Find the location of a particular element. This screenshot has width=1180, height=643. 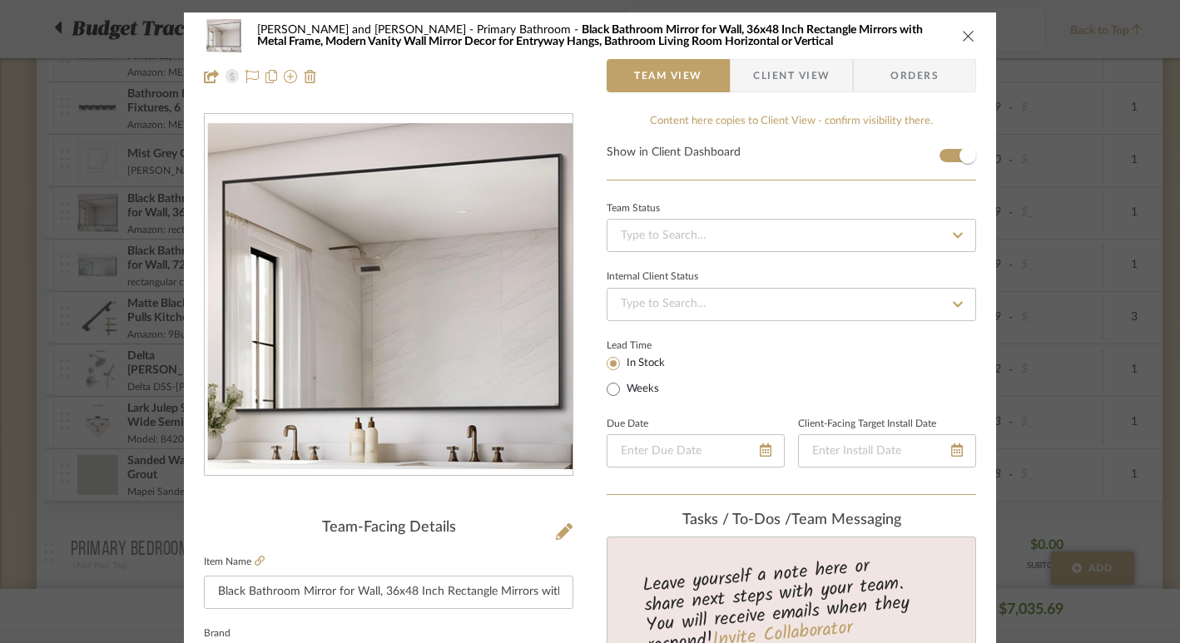

img: 905d6a68-65fc-4b07-99a3-404ec6f16cb9_48x40.jpg is located at coordinates (224, 36).